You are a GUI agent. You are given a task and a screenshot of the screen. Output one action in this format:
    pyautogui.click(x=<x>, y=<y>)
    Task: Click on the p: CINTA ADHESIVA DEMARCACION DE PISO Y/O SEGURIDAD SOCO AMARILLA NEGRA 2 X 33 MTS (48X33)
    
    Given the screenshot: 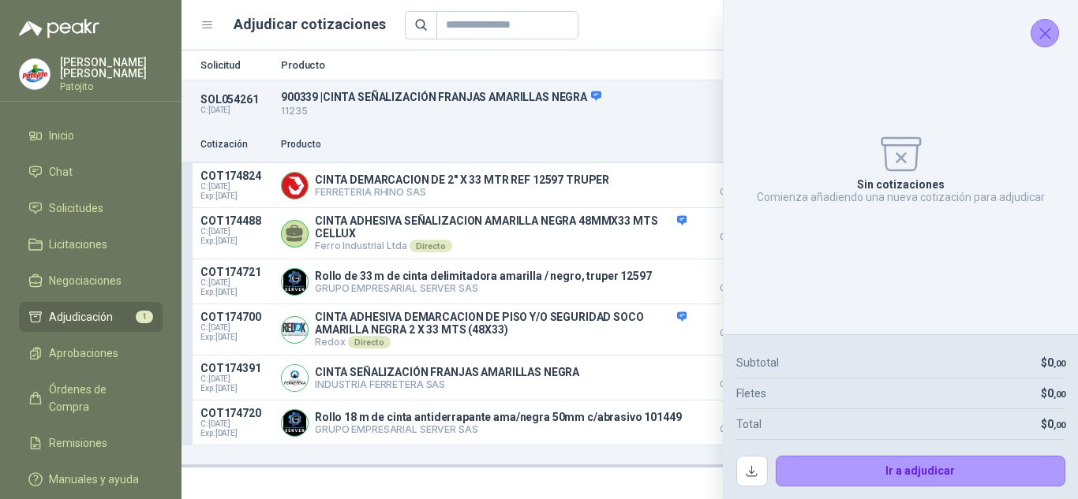 What is the action you would take?
    pyautogui.click(x=500, y=324)
    